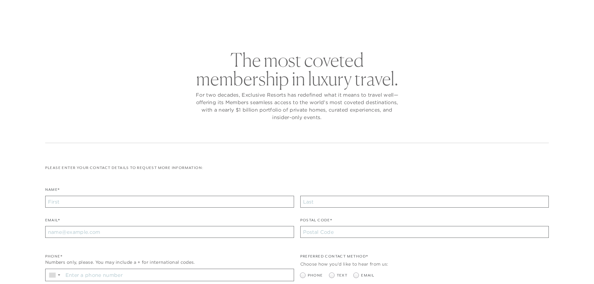 The height and width of the screenshot is (284, 594). What do you see at coordinates (537, 10) in the screenshot?
I see `a: Member Login` at bounding box center [537, 10].